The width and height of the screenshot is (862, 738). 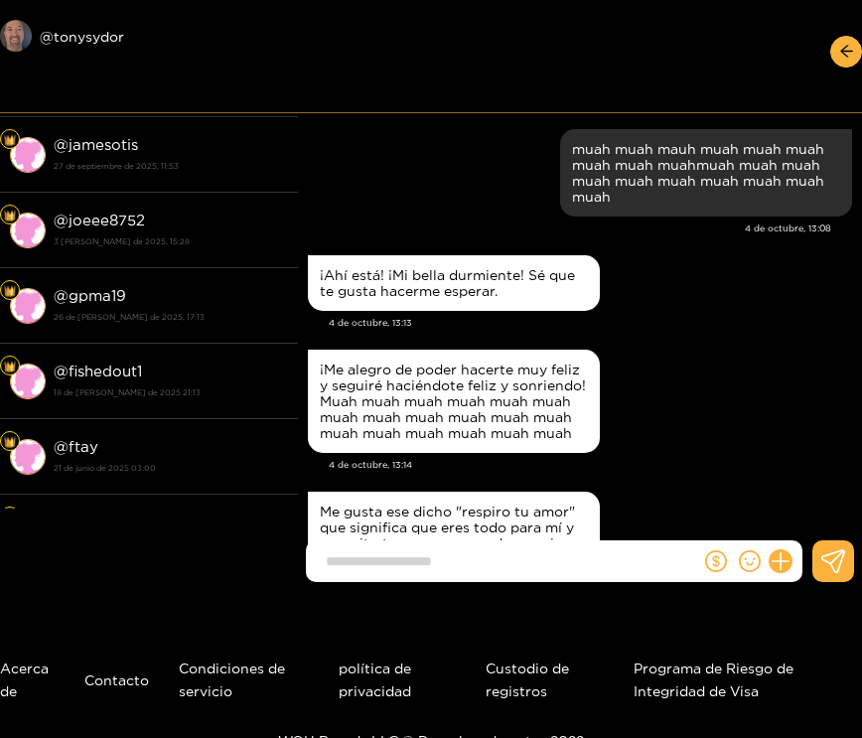 What do you see at coordinates (454, 401) in the screenshot?
I see `div: 4 de octubre, 13:14` at bounding box center [454, 401].